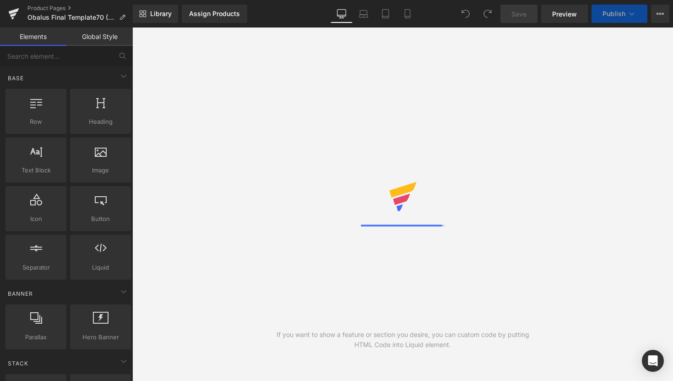  What do you see at coordinates (36, 170) in the screenshot?
I see `span: Text Block` at bounding box center [36, 170].